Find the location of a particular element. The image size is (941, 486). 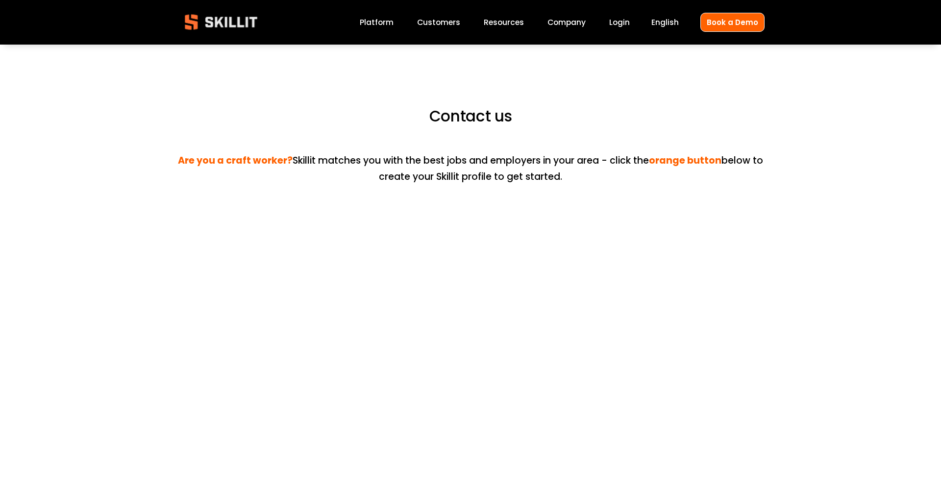

span: English is located at coordinates (665, 22).